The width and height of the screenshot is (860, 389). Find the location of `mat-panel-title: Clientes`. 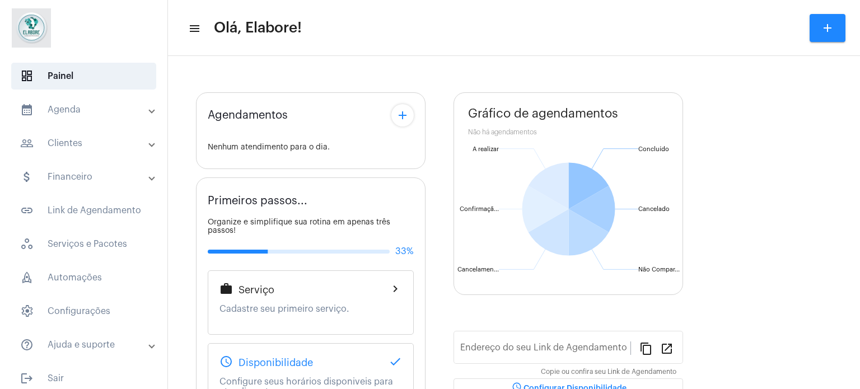

mat-panel-title: Clientes is located at coordinates (85, 143).